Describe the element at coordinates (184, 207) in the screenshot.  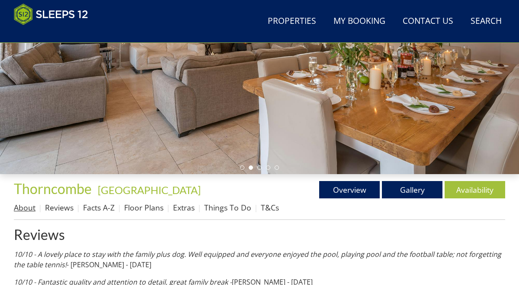
I see `a: Extras` at that location.